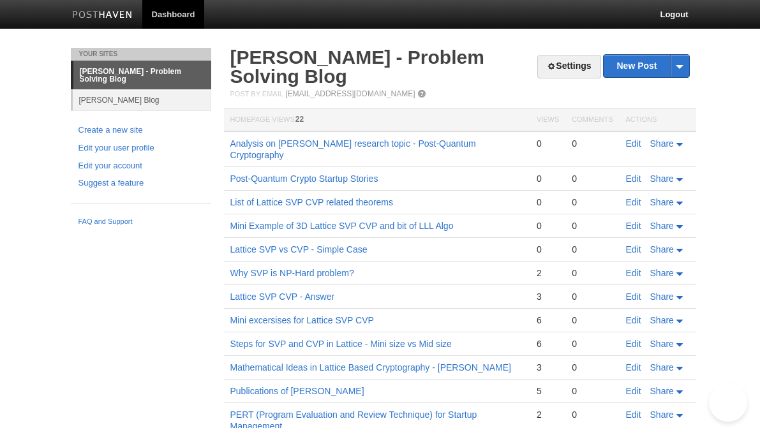 The width and height of the screenshot is (760, 428). Describe the element at coordinates (141, 183) in the screenshot. I see `a: Suggest a feature` at that location.